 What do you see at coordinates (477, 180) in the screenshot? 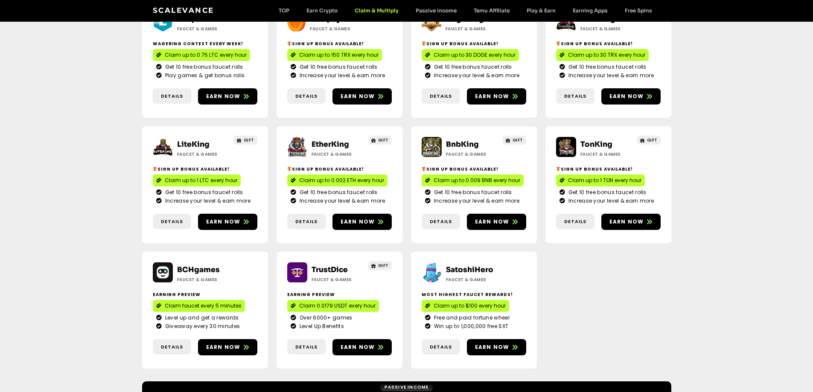
I see `span: Claim up to 0.009 BNB every hour` at bounding box center [477, 180].